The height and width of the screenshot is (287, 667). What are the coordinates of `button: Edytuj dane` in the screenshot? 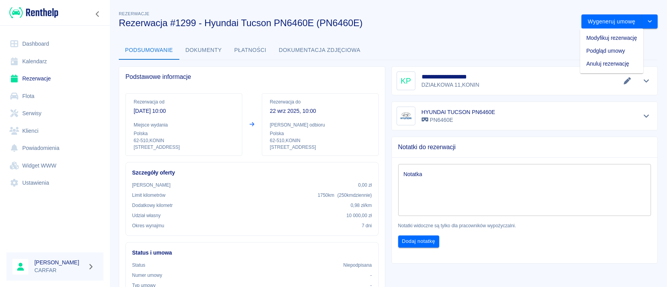 It's located at (627, 81).